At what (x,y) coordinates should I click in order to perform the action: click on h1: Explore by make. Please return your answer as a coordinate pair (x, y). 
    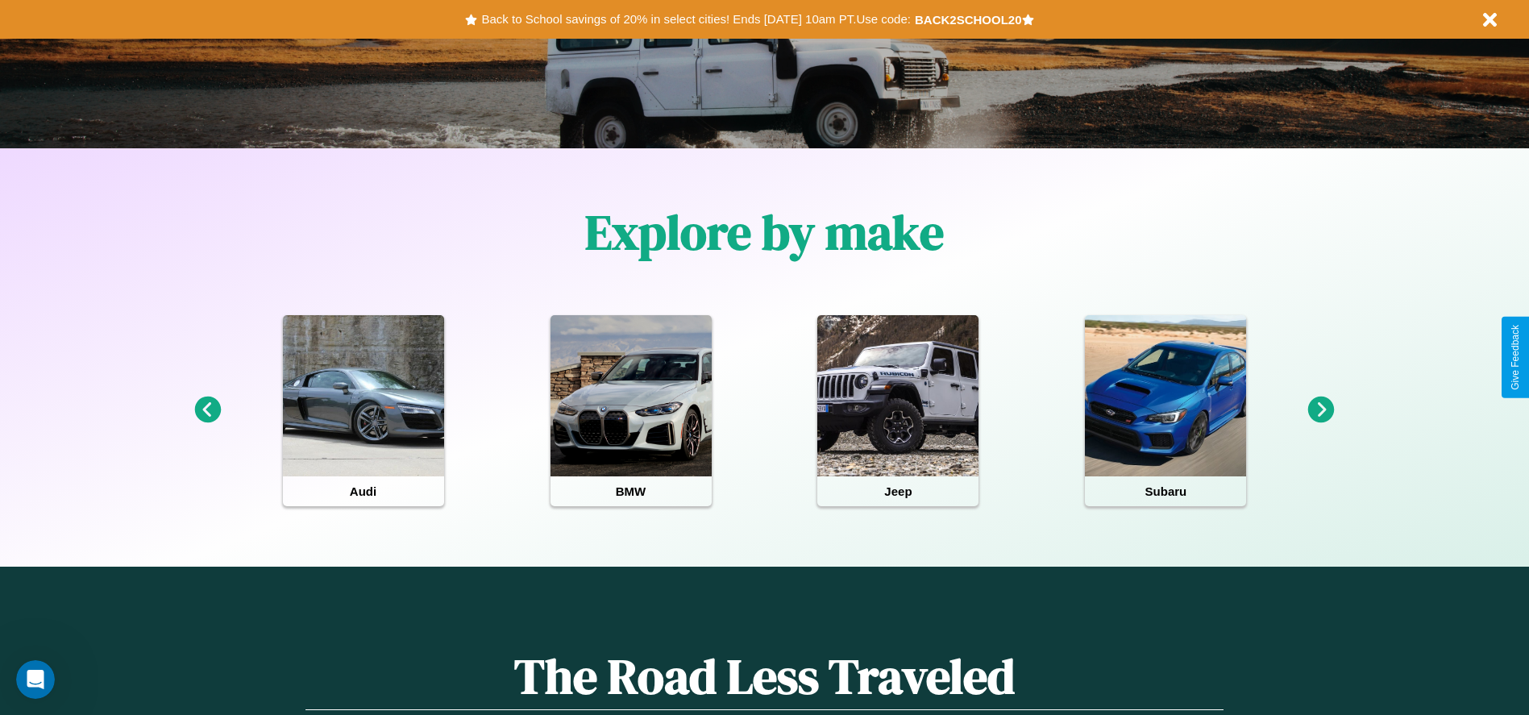
    Looking at the image, I should click on (764, 232).